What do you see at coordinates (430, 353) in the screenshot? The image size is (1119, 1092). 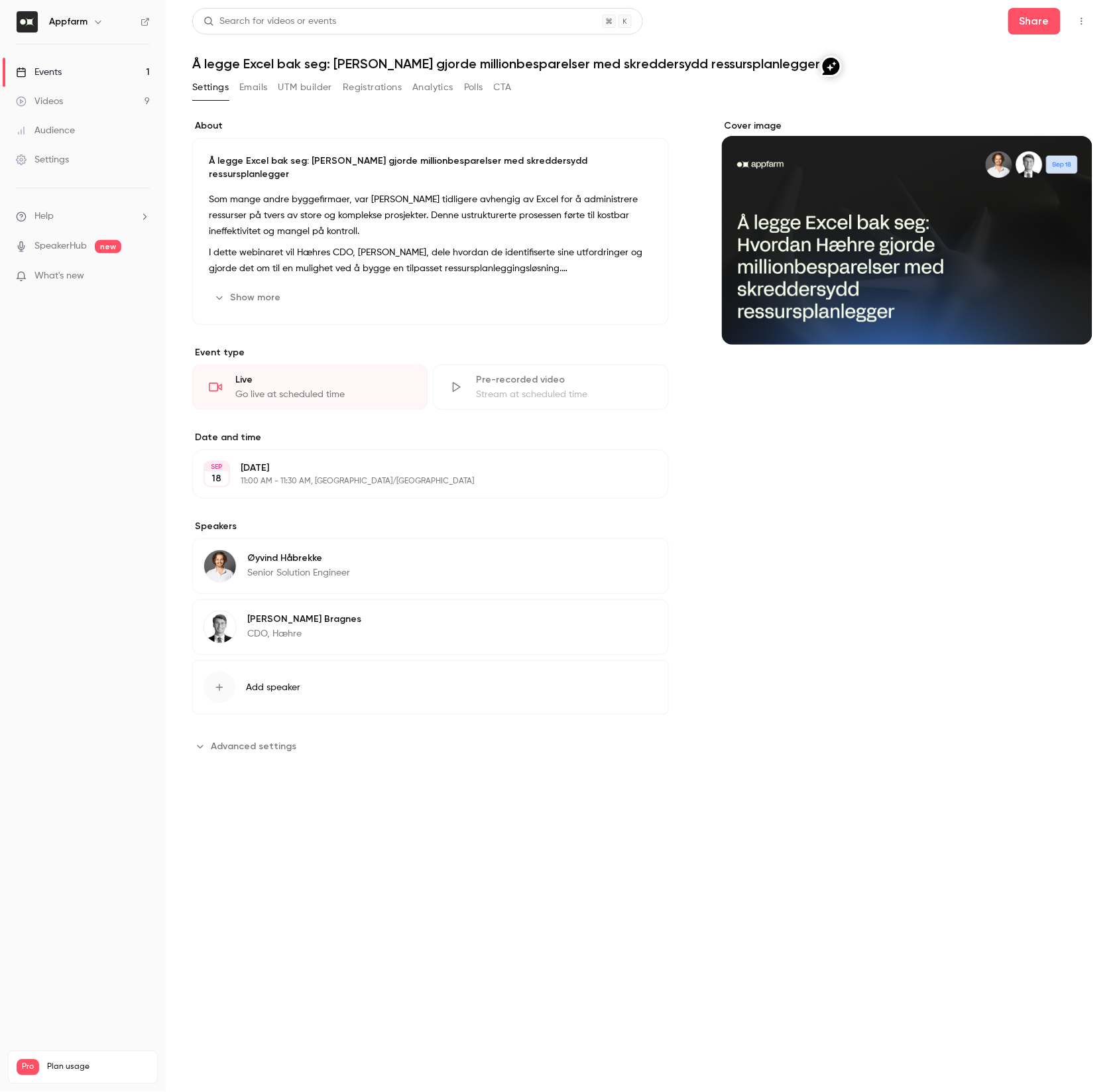 I see `p: Event type` at bounding box center [430, 353].